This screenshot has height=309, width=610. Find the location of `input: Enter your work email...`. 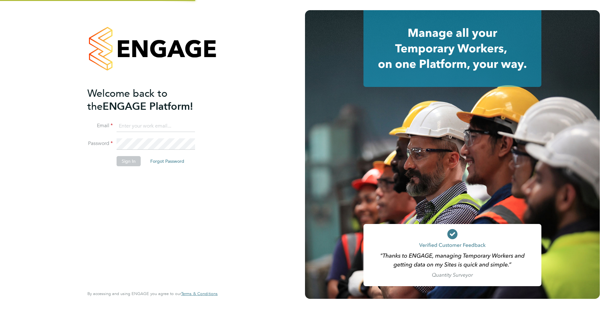

input: Enter your work email... is located at coordinates (156, 126).